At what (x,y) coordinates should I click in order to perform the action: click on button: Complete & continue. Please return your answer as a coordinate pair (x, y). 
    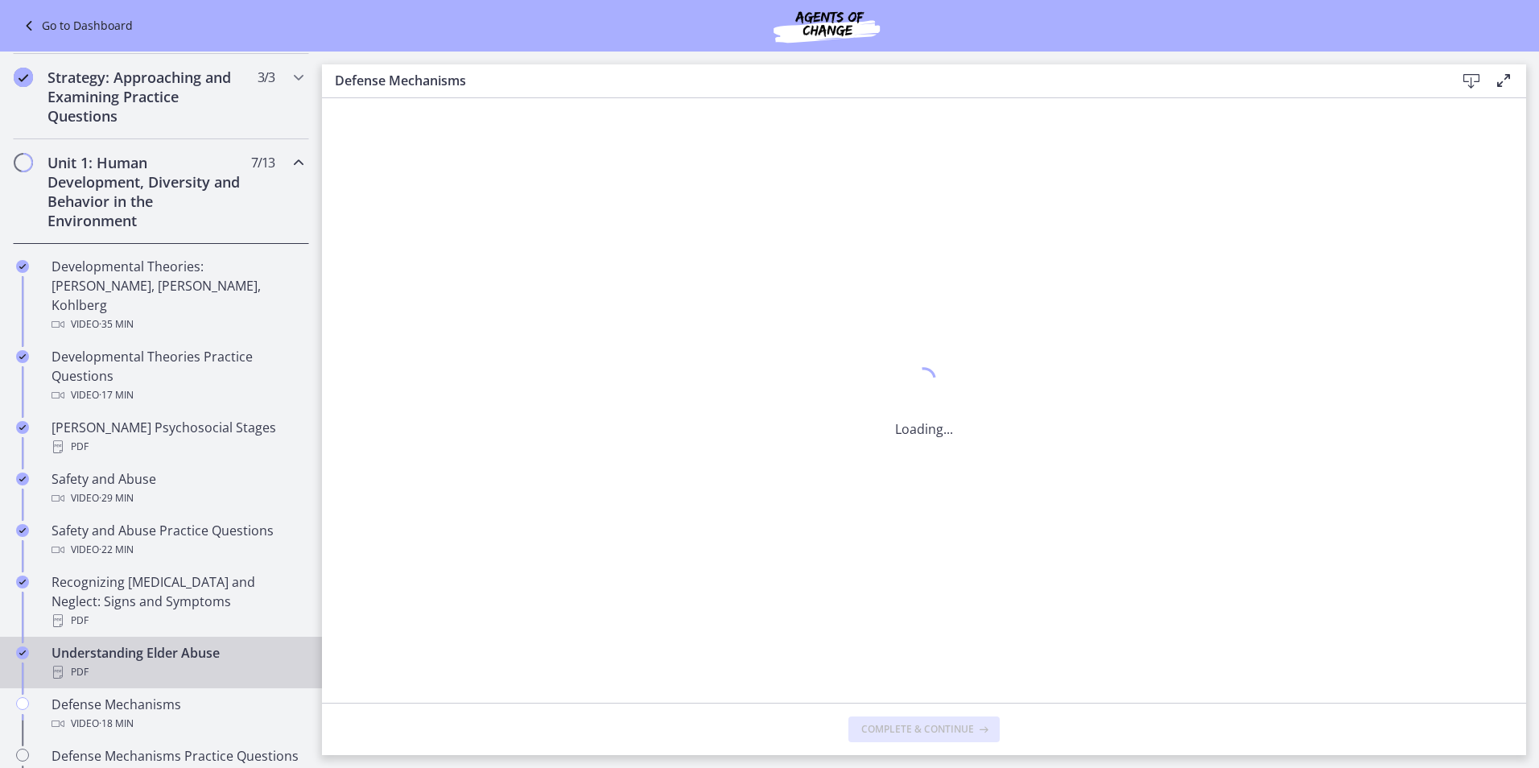
    Looking at the image, I should click on (924, 729).